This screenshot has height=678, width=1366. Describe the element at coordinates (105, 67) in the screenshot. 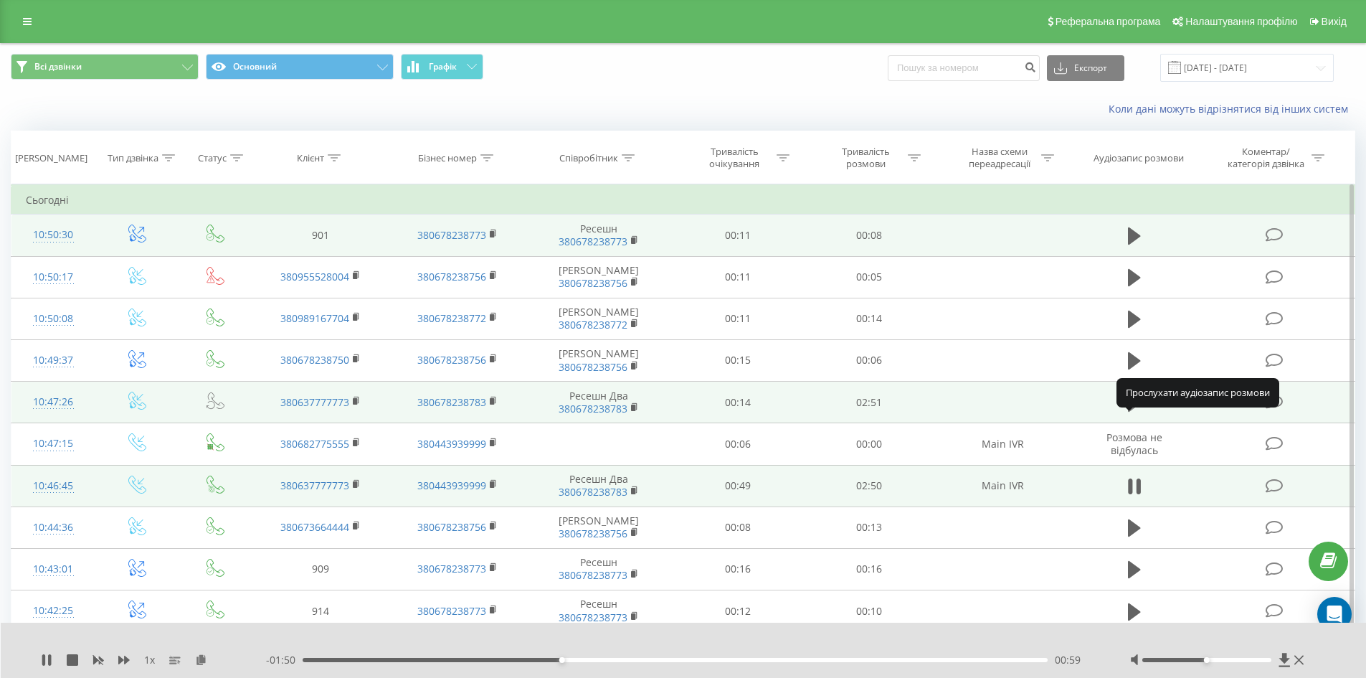

I see `button: Всі дзвінки` at that location.